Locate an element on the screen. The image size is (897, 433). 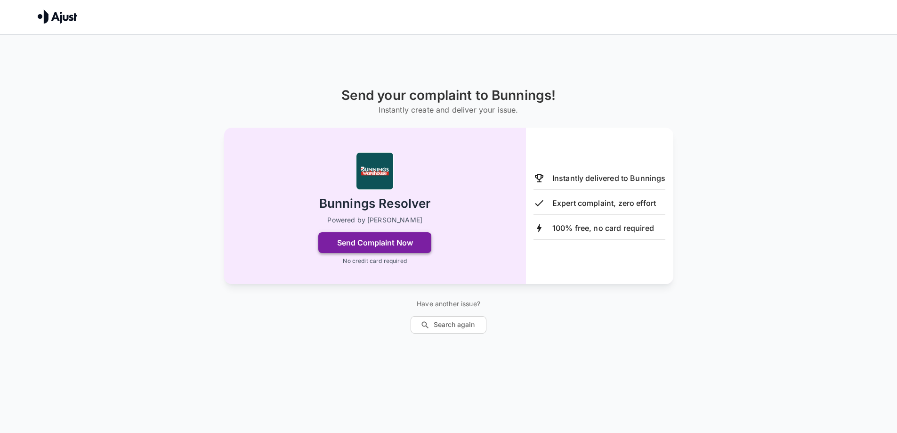
p: 100% free, no card required is located at coordinates (603, 228).